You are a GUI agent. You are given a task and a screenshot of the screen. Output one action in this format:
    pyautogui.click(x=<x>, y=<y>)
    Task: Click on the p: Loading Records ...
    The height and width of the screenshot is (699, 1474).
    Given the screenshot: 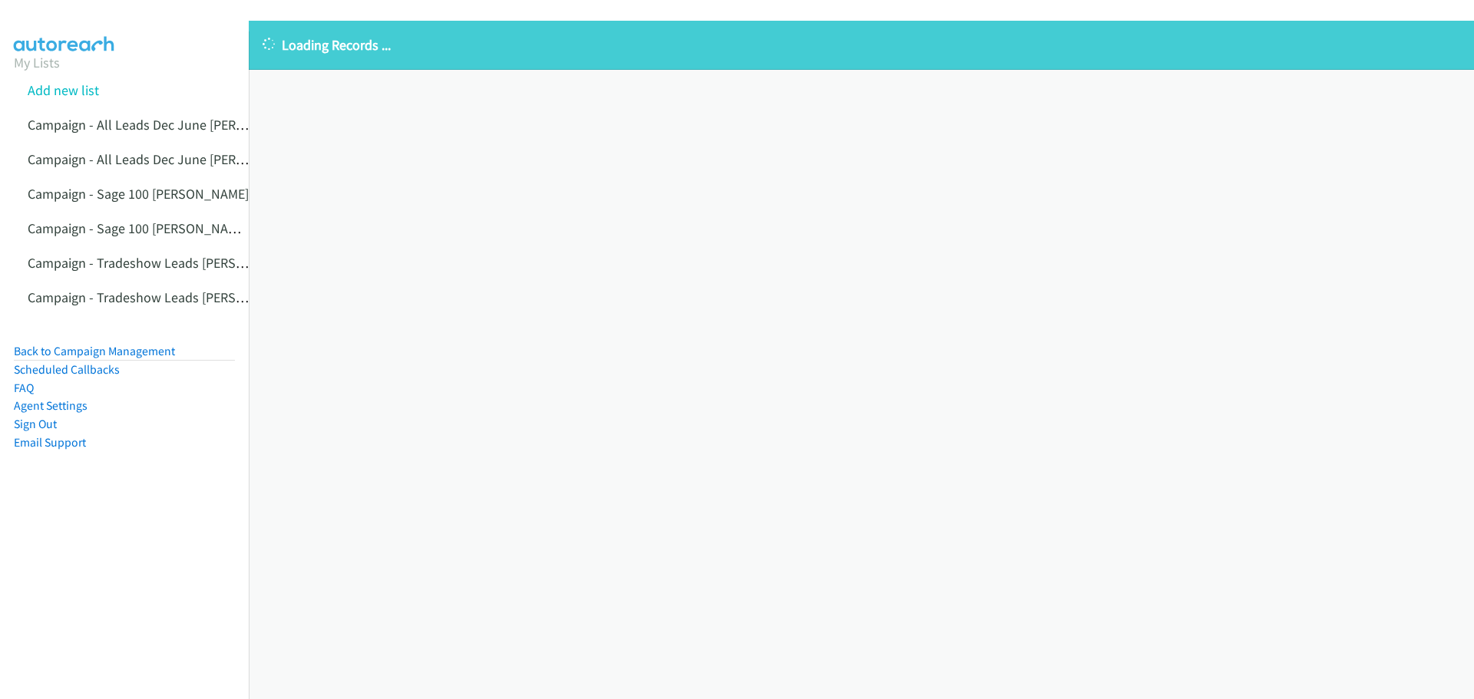 What is the action you would take?
    pyautogui.click(x=861, y=45)
    